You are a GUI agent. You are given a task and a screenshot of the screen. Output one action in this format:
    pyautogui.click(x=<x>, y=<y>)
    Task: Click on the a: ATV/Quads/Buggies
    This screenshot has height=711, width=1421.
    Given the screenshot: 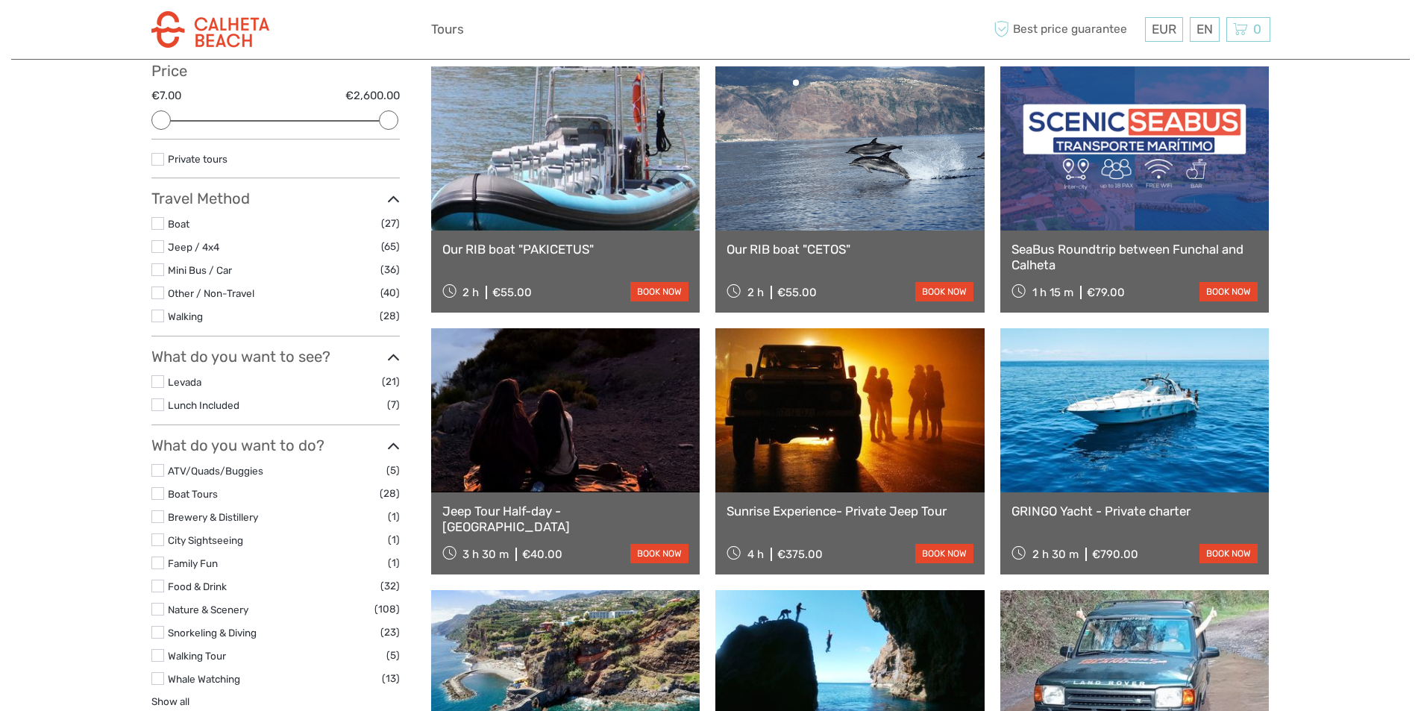 What is the action you would take?
    pyautogui.click(x=216, y=471)
    